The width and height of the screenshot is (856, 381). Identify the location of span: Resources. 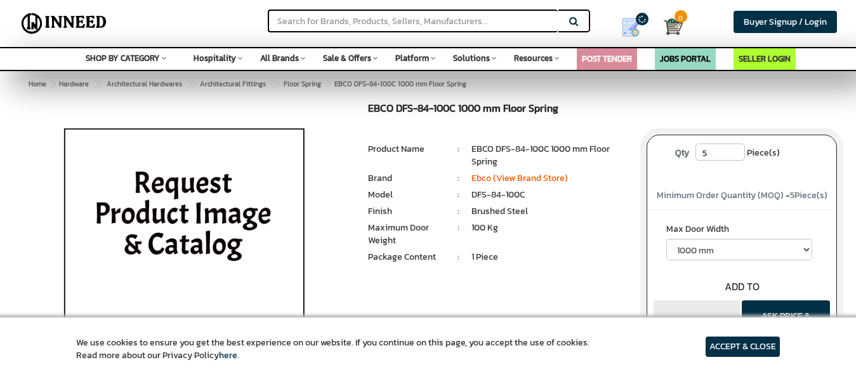
(533, 58).